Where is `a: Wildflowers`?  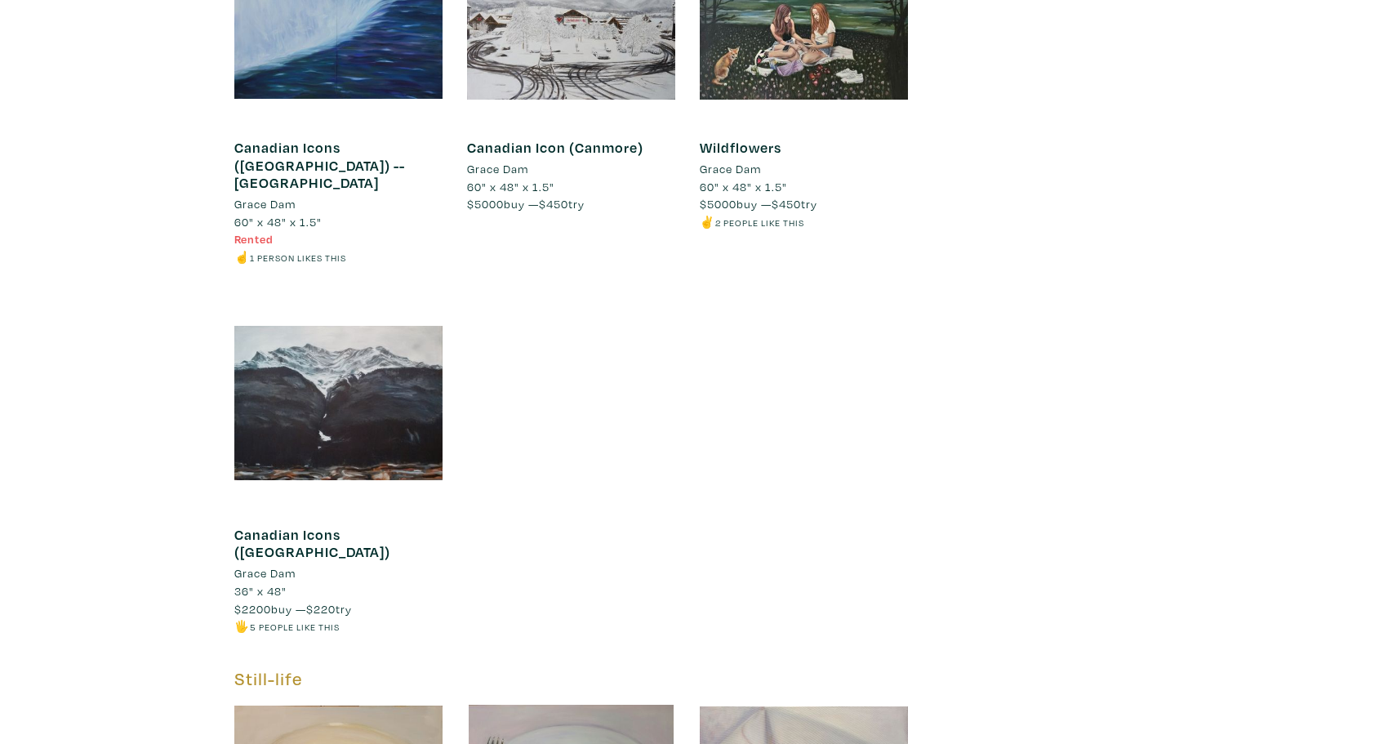 a: Wildflowers is located at coordinates (741, 147).